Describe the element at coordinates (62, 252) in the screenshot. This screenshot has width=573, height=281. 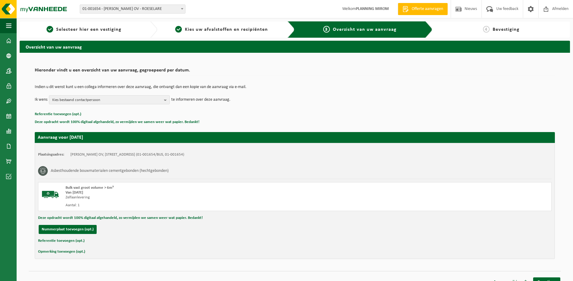
I see `button: Opmerking toevoegen (opt.)` at that location.